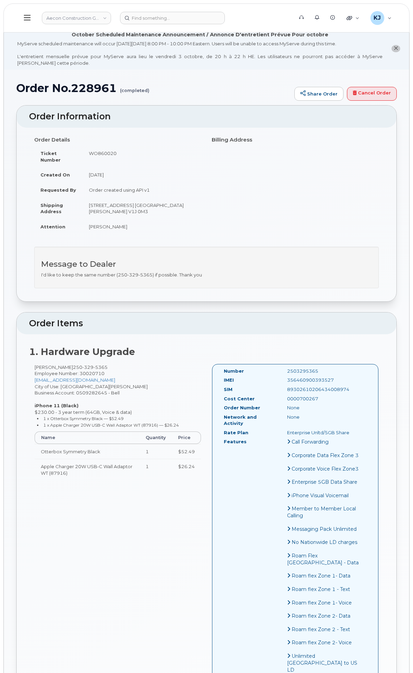  What do you see at coordinates (90, 367) in the screenshot?
I see `span: 250` at bounding box center [90, 367].